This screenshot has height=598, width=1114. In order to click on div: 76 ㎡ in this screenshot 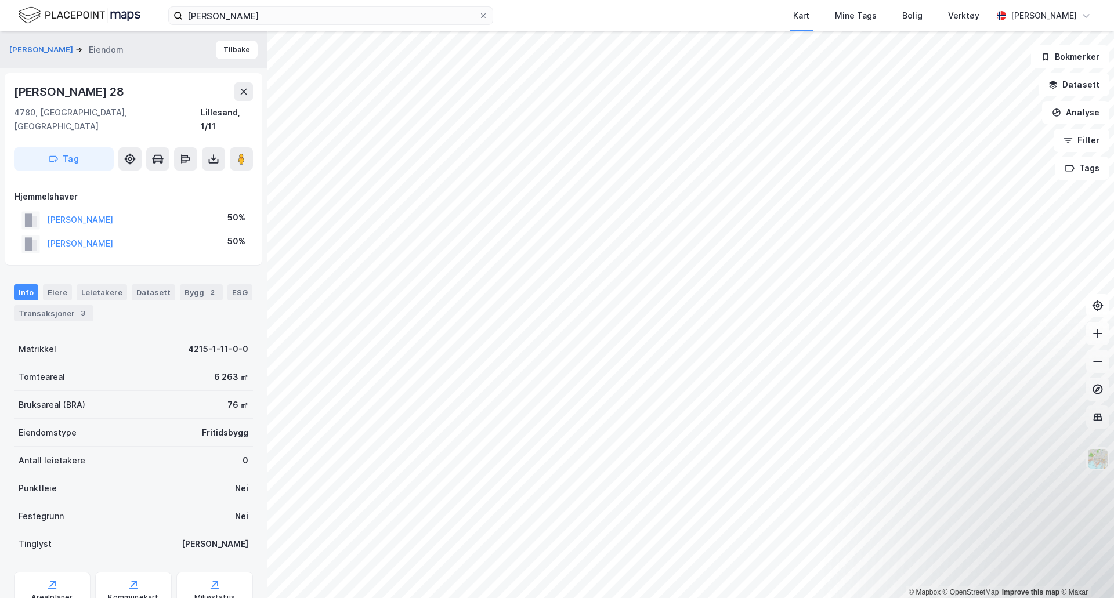, I will do `click(238, 405)`.